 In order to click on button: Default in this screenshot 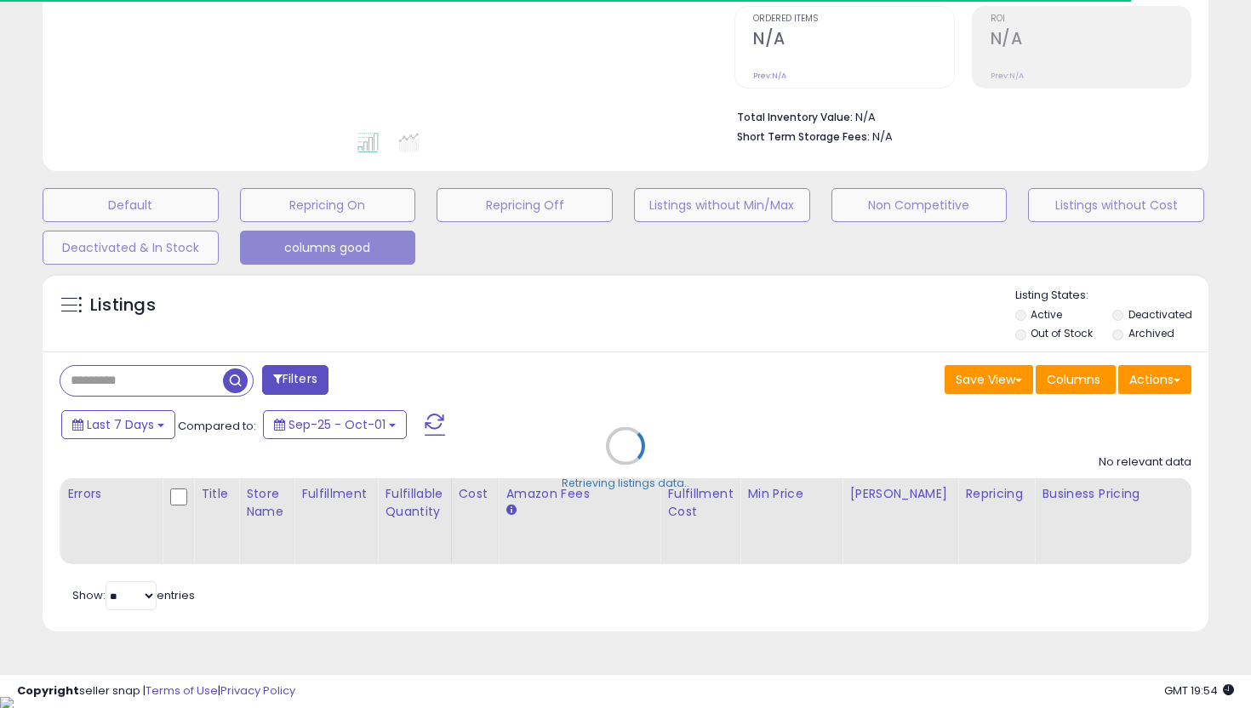, I will do `click(130, 205)`.